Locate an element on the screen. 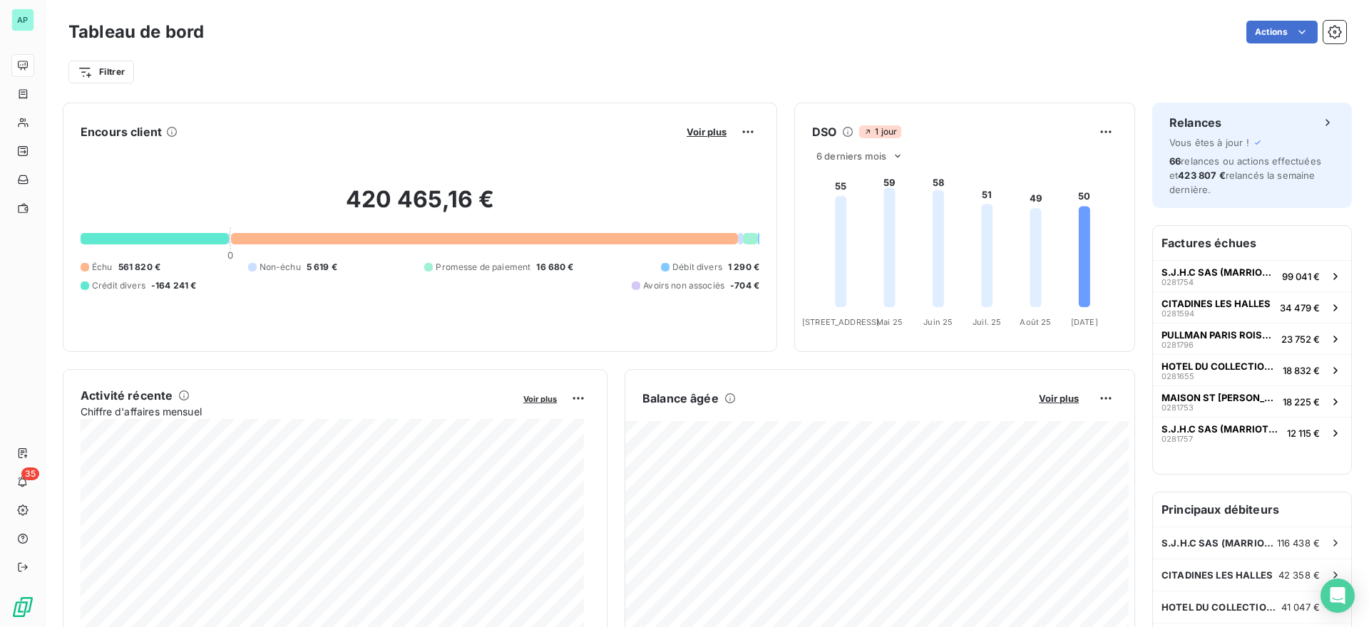 This screenshot has width=1369, height=627. h6: Activité récente is located at coordinates (126, 396).